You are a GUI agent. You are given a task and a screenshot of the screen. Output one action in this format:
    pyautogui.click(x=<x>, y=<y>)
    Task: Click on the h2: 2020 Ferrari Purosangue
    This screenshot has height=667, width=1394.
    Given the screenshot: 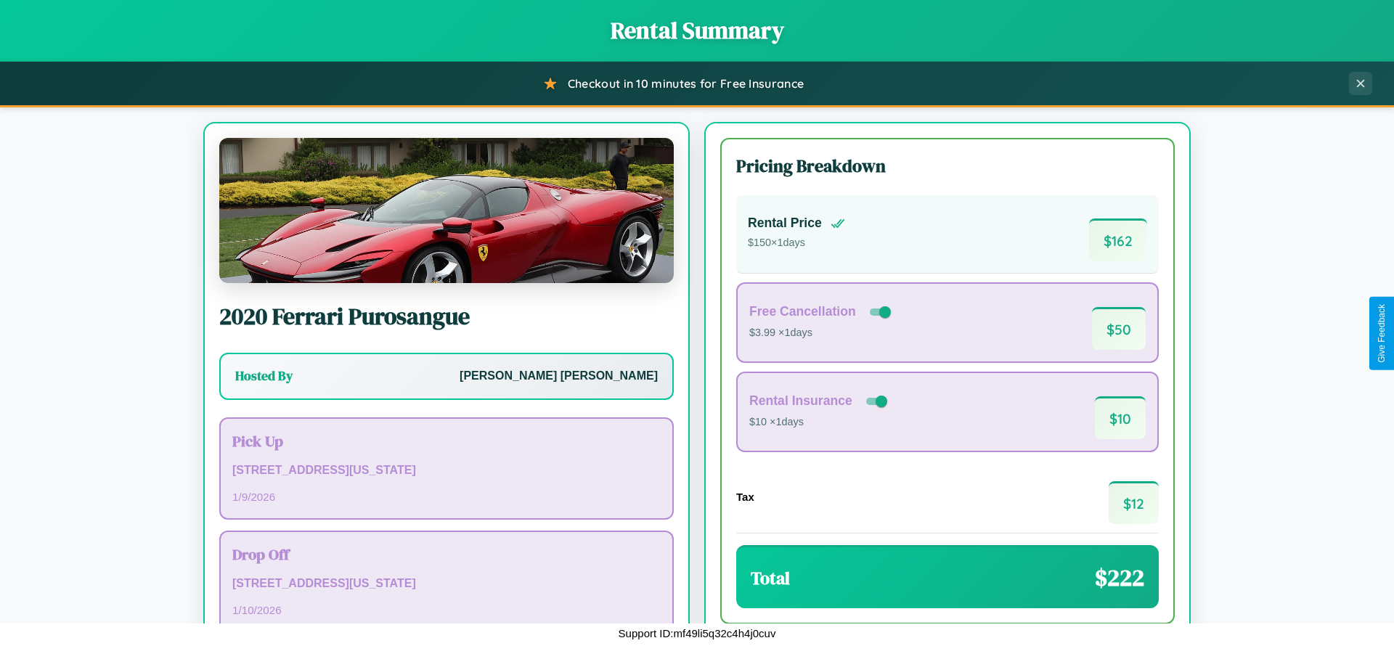 What is the action you would take?
    pyautogui.click(x=447, y=317)
    